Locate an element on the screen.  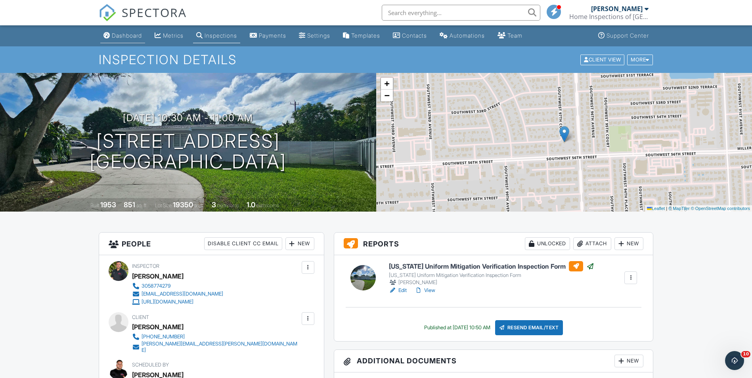
a: Client View is located at coordinates (603, 59).